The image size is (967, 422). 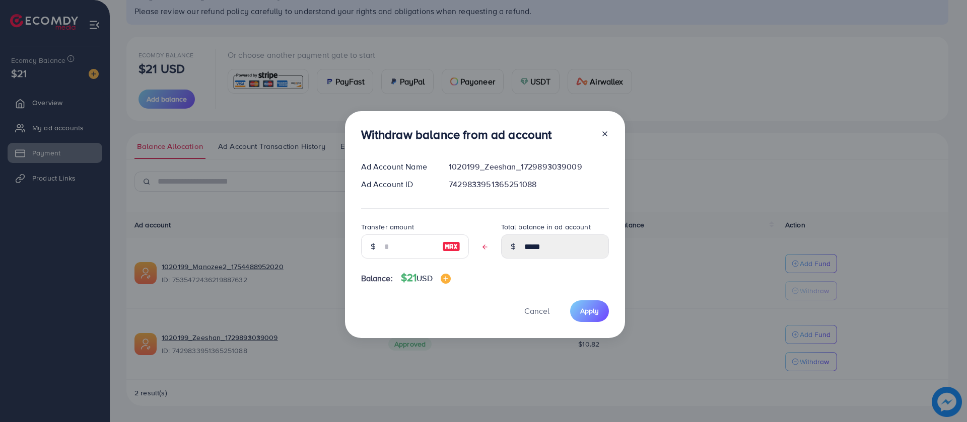 What do you see at coordinates (528, 184) in the screenshot?
I see `div: 7429833951365251088` at bounding box center [528, 184].